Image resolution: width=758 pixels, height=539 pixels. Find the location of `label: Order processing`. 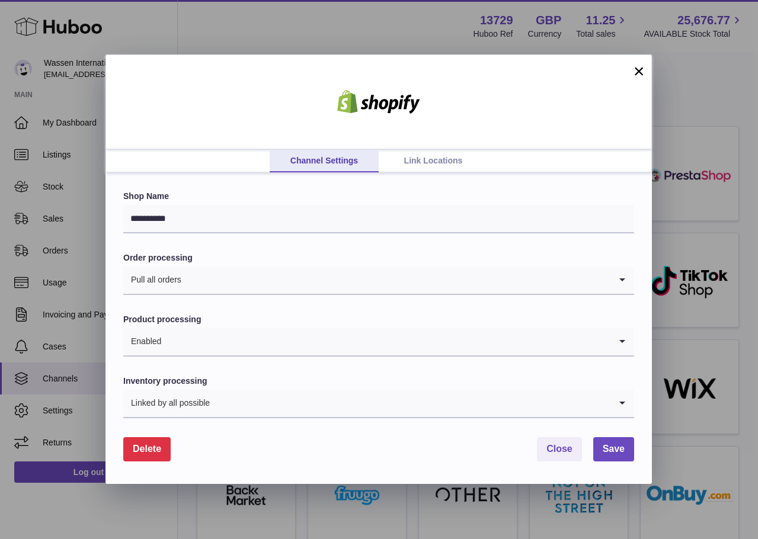

label: Order processing is located at coordinates (379, 258).